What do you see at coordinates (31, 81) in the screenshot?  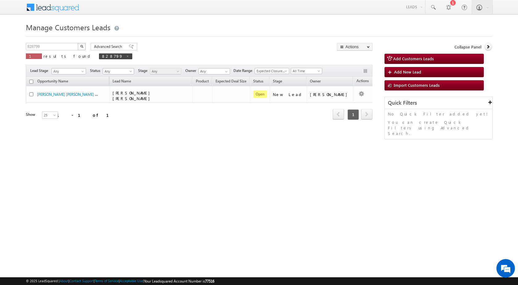 I see `input: Check all records` at bounding box center [31, 81].